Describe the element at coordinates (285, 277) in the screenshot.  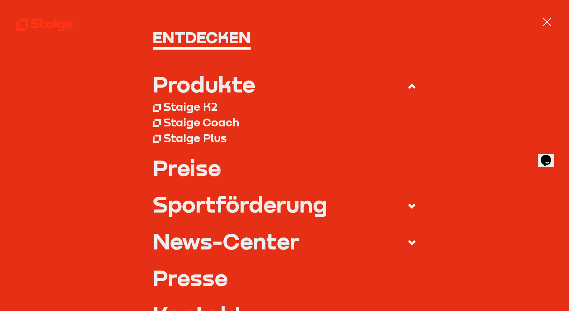
I see `a: Presse` at that location.